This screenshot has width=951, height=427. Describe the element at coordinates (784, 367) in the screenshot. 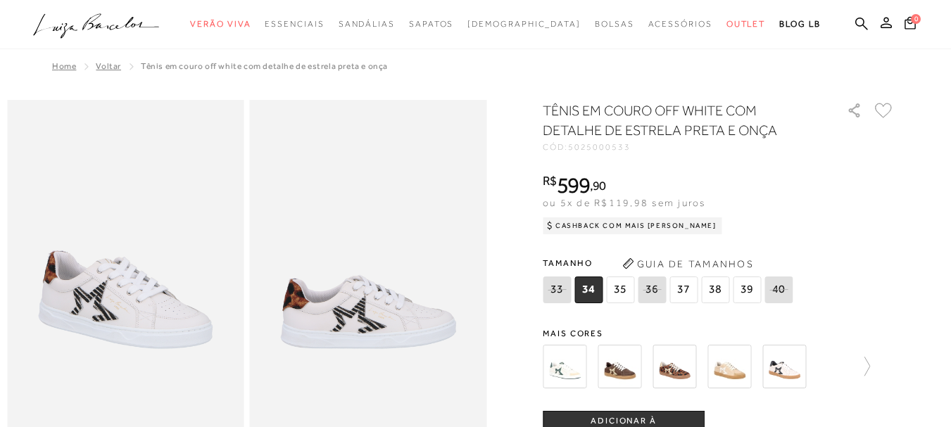

I see `img: TÊNIS EM COURO CROCO OFF WHITE COM DETALHE DE ESTRELA PRETA` at that location.